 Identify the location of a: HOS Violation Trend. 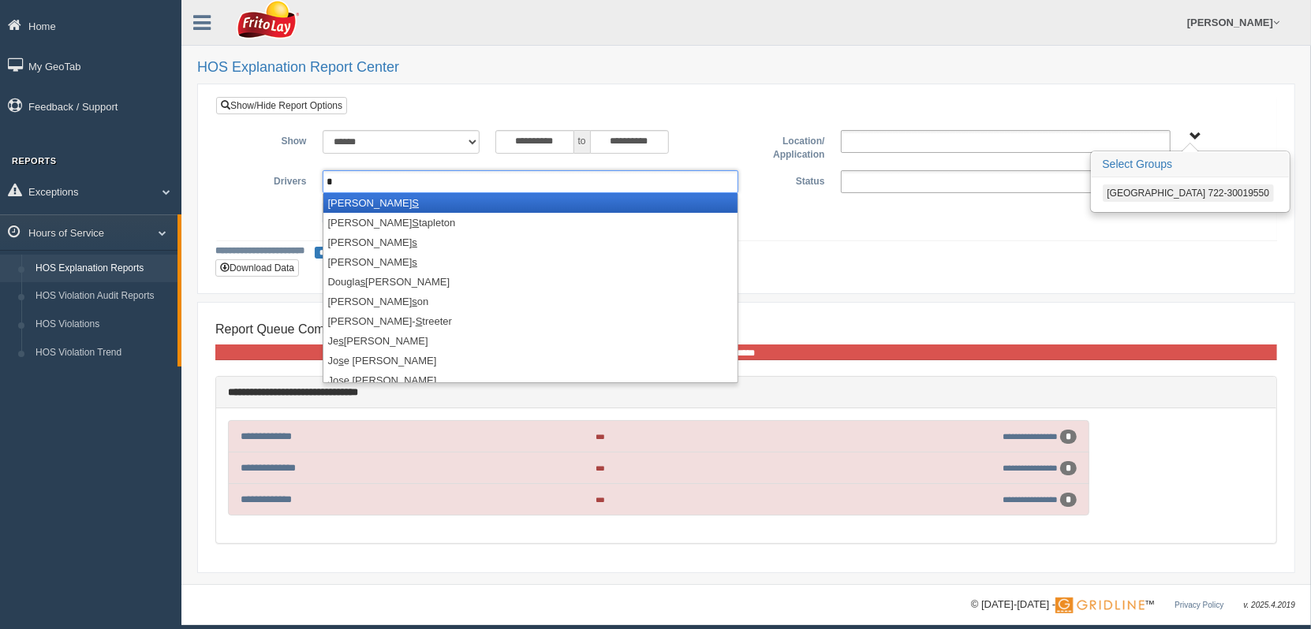
(103, 353).